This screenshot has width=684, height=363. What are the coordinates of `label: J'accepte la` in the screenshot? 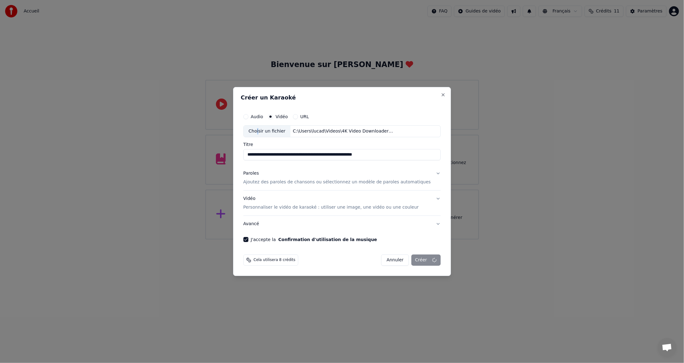 It's located at (314, 239).